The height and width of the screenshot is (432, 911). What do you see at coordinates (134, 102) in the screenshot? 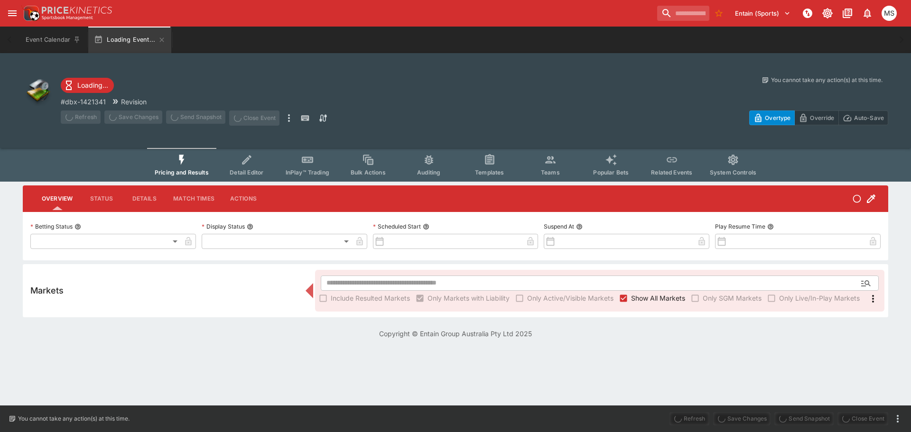
I see `p: Revision` at bounding box center [134, 102].